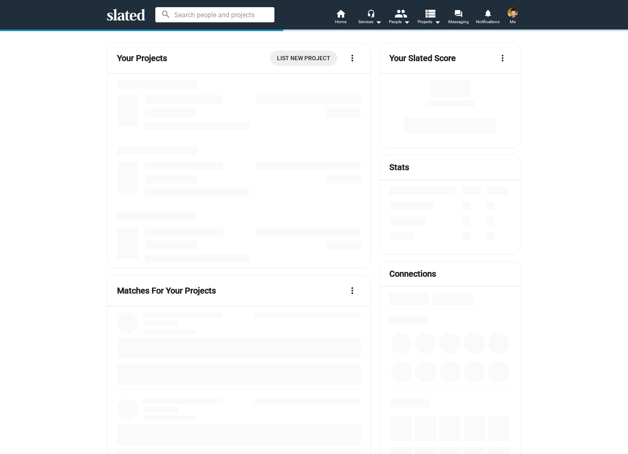 The height and width of the screenshot is (454, 628). I want to click on button: People, so click(400, 18).